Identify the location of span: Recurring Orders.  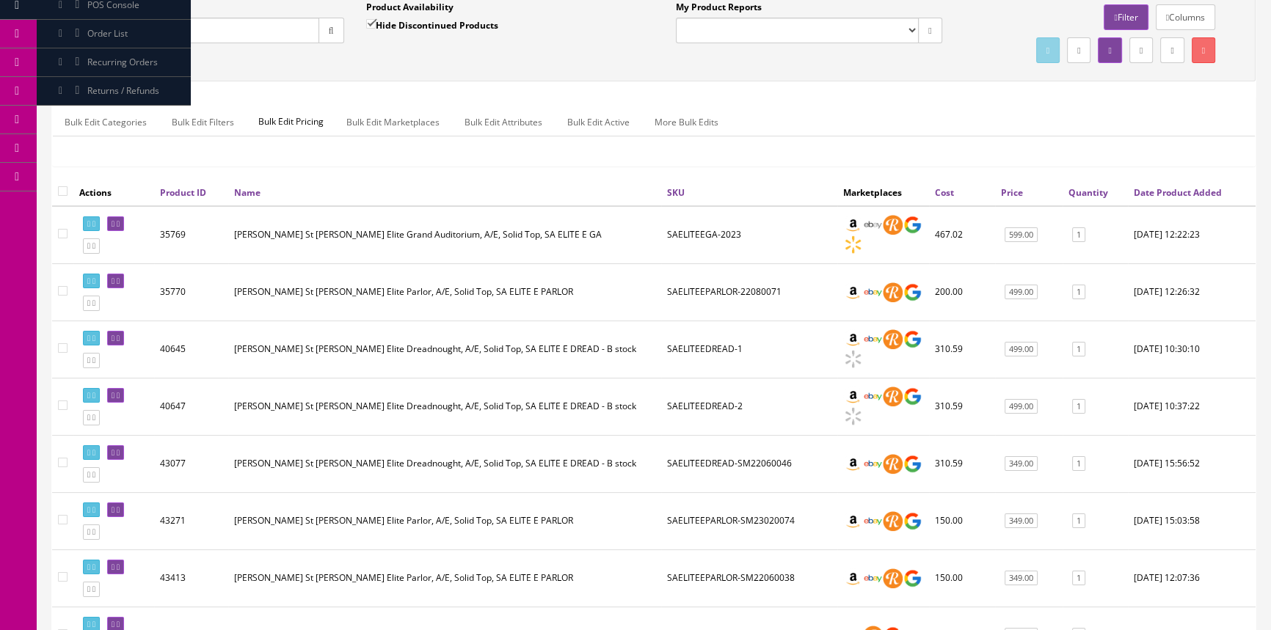
(123, 62).